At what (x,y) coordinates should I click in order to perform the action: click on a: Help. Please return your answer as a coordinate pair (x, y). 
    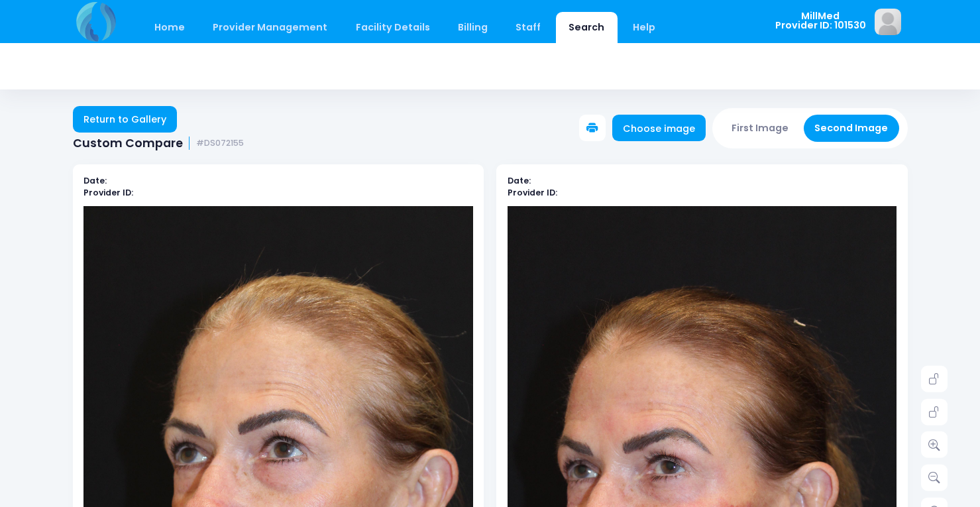
    Looking at the image, I should click on (644, 27).